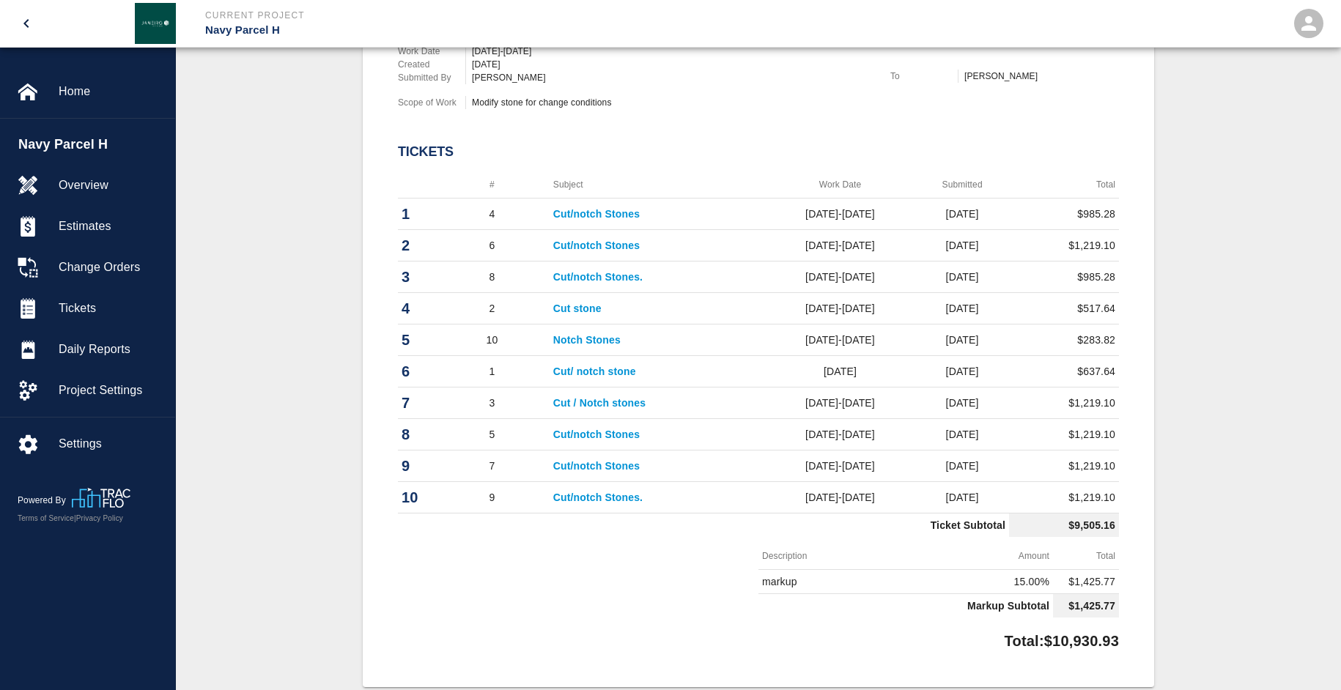 The height and width of the screenshot is (690, 1341). Describe the element at coordinates (416, 403) in the screenshot. I see `p: 7` at that location.